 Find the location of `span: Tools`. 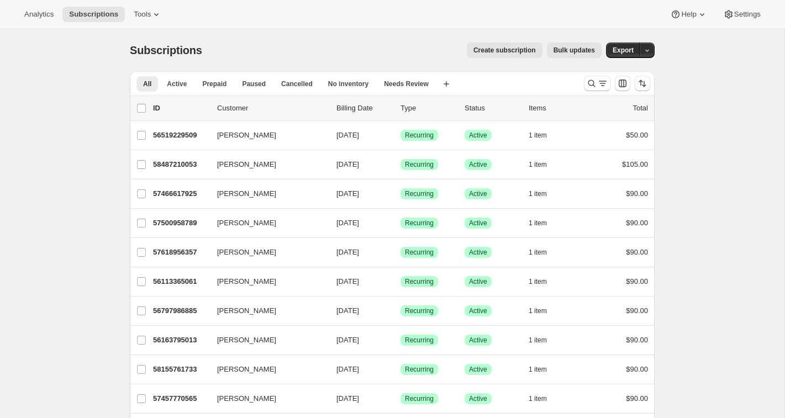

span: Tools is located at coordinates (142, 14).